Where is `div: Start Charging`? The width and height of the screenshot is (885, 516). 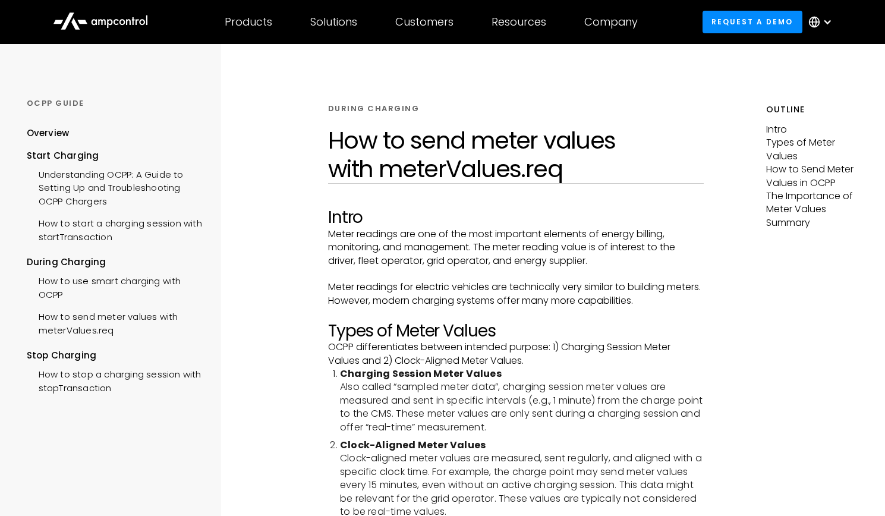 div: Start Charging is located at coordinates (115, 156).